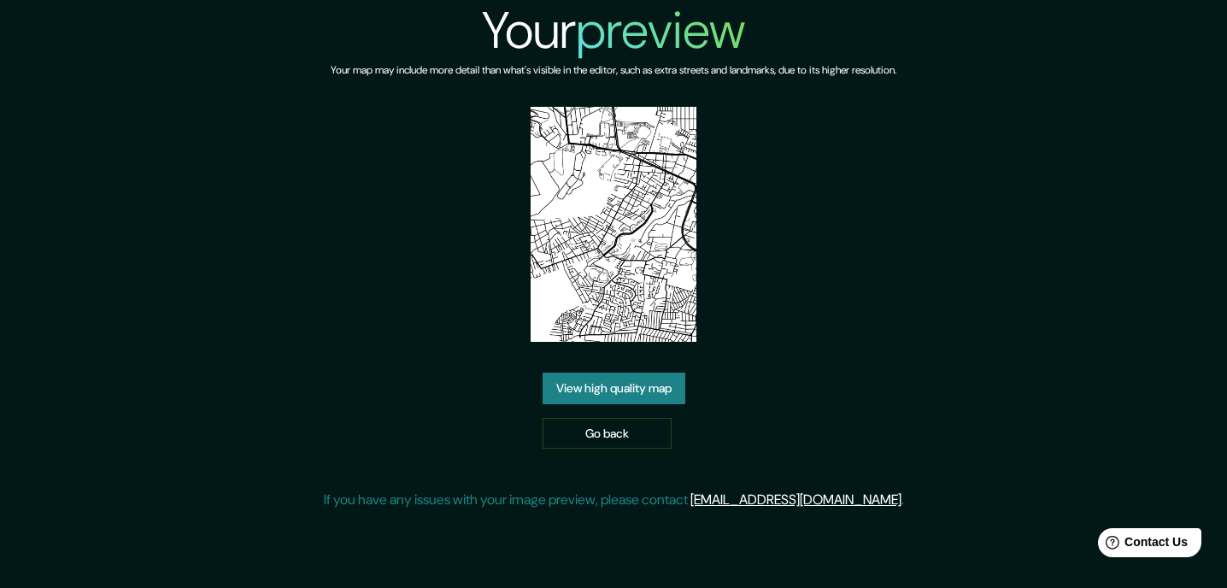  What do you see at coordinates (81, 21) in the screenshot?
I see `span: Contact Us` at bounding box center [81, 21].